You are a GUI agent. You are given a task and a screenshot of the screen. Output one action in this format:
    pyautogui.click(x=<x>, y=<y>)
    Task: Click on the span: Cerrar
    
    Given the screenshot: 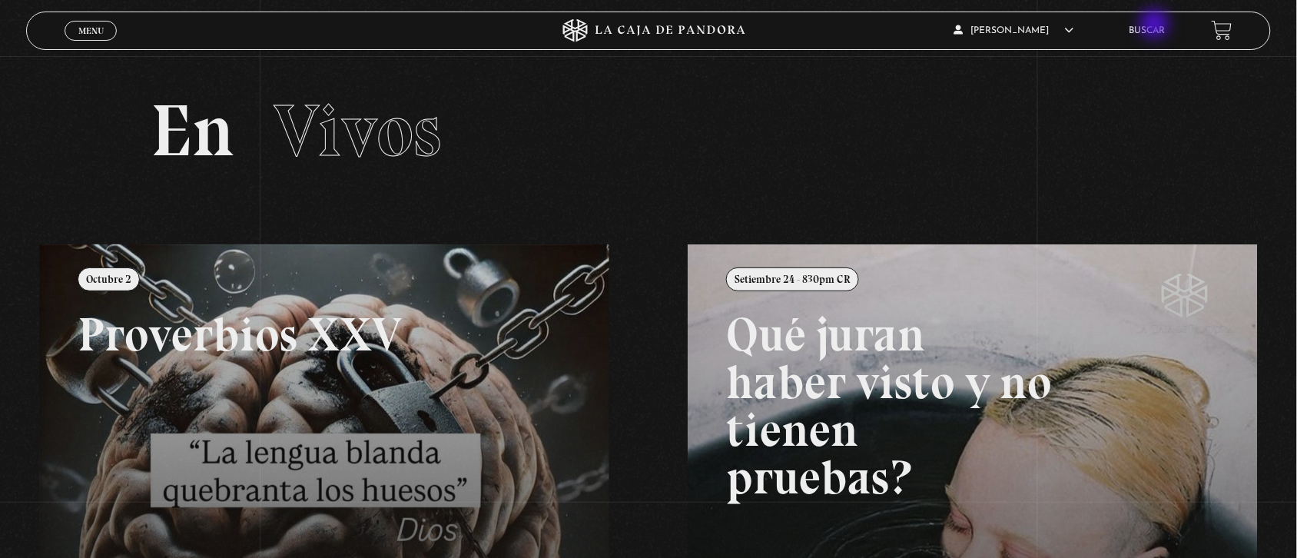 What is the action you would take?
    pyautogui.click(x=91, y=44)
    